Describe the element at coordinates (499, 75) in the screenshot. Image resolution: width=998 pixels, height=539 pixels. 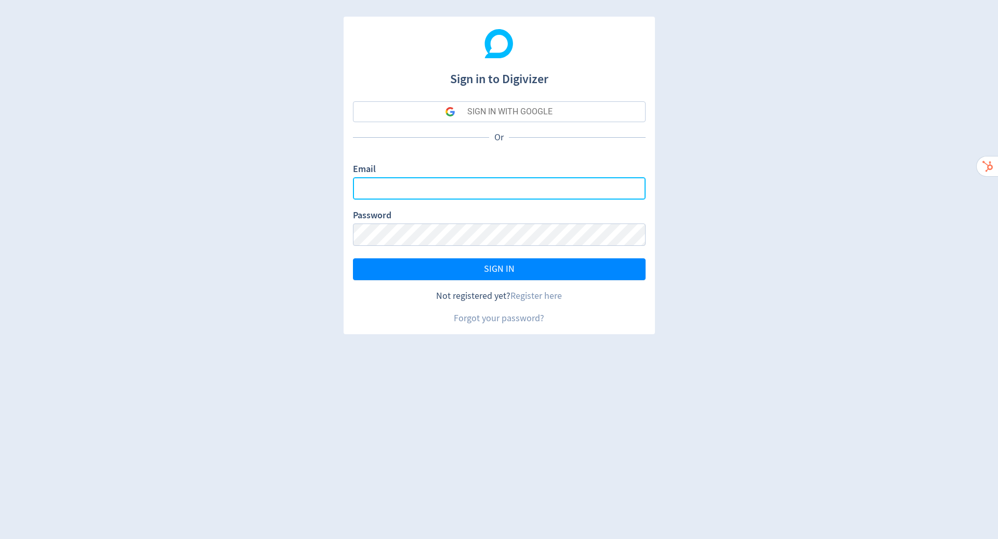
I see `h1: Sign in to Digivizer` at that location.